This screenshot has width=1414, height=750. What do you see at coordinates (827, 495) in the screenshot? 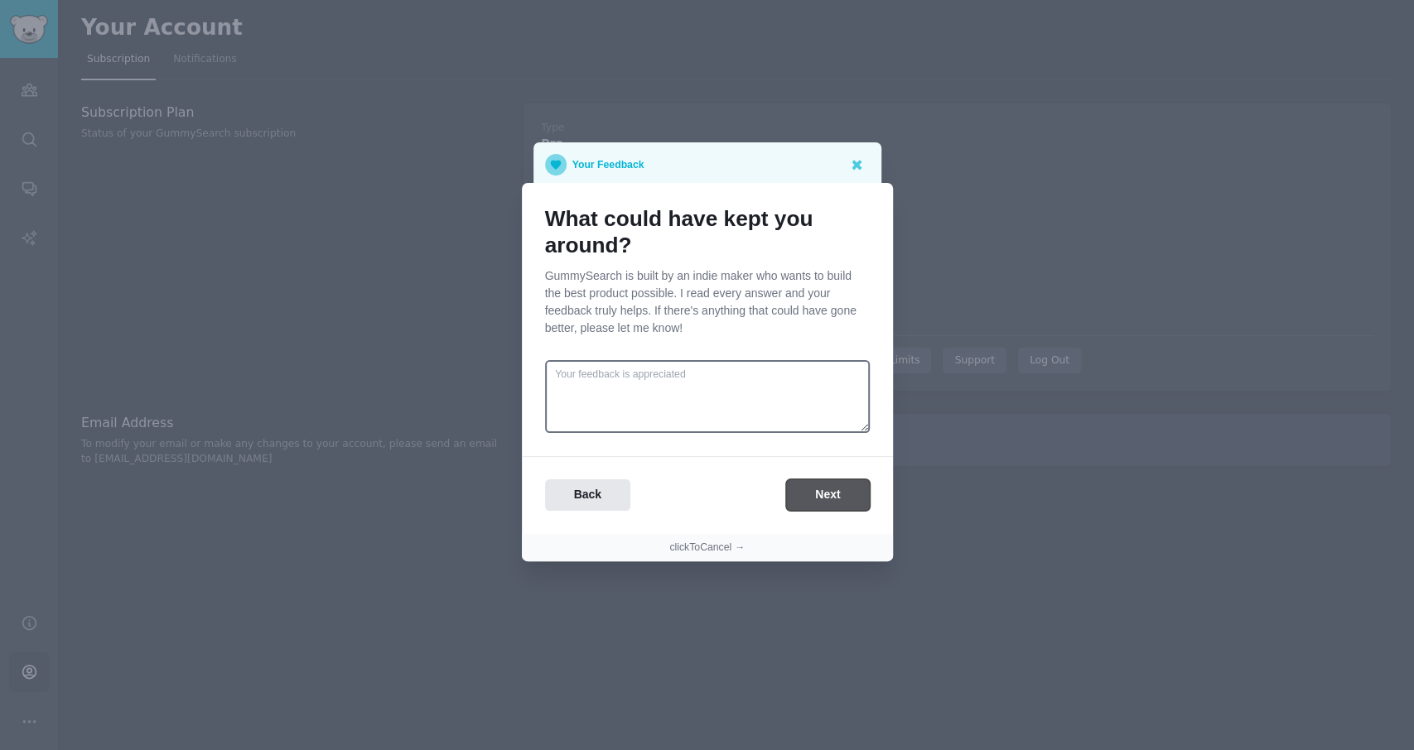
I see `button: Next` at bounding box center [827, 495].